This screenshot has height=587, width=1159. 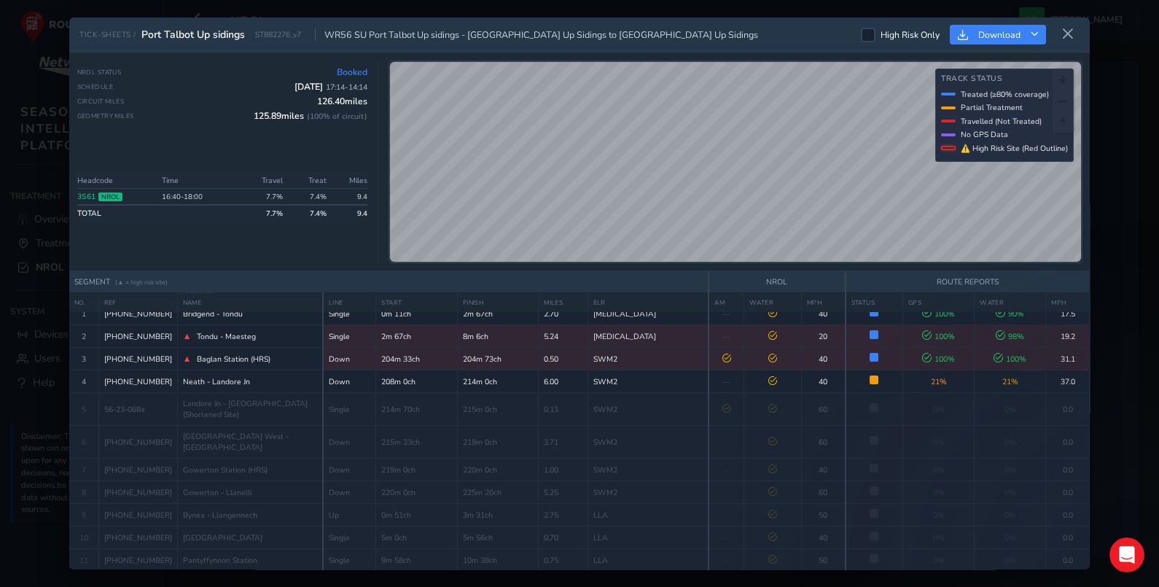 I want to click on span: Travelled (Not Treated), so click(x=1001, y=121).